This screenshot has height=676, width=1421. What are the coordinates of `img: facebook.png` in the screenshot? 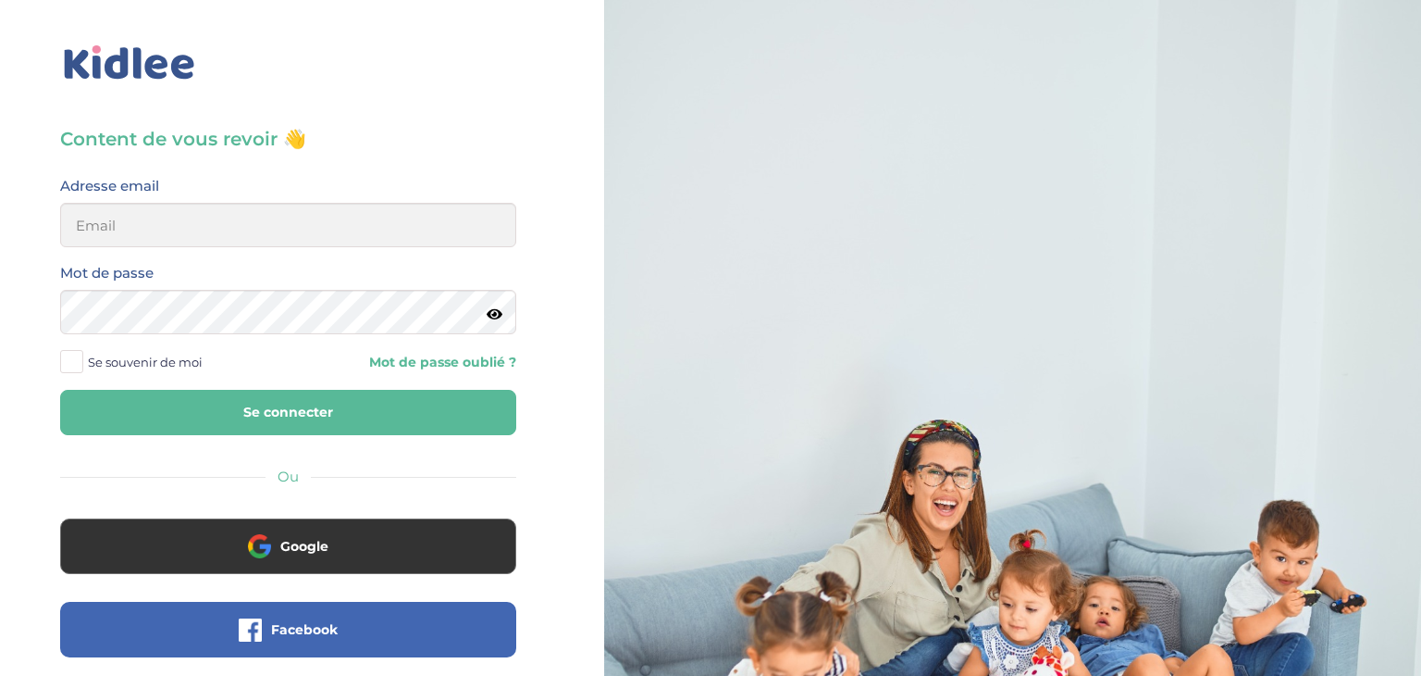 It's located at (250, 629).